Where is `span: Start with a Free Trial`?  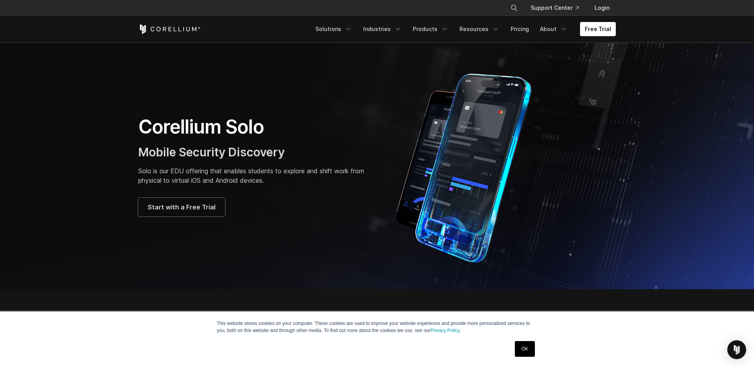 span: Start with a Free Trial is located at coordinates (181, 207).